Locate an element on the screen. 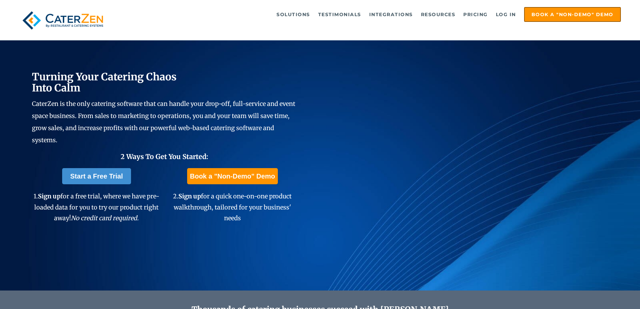 The image size is (640, 309). span: CaterZen is the only catering software that can handle your drop-off, full-service and event spac... is located at coordinates (164, 122).